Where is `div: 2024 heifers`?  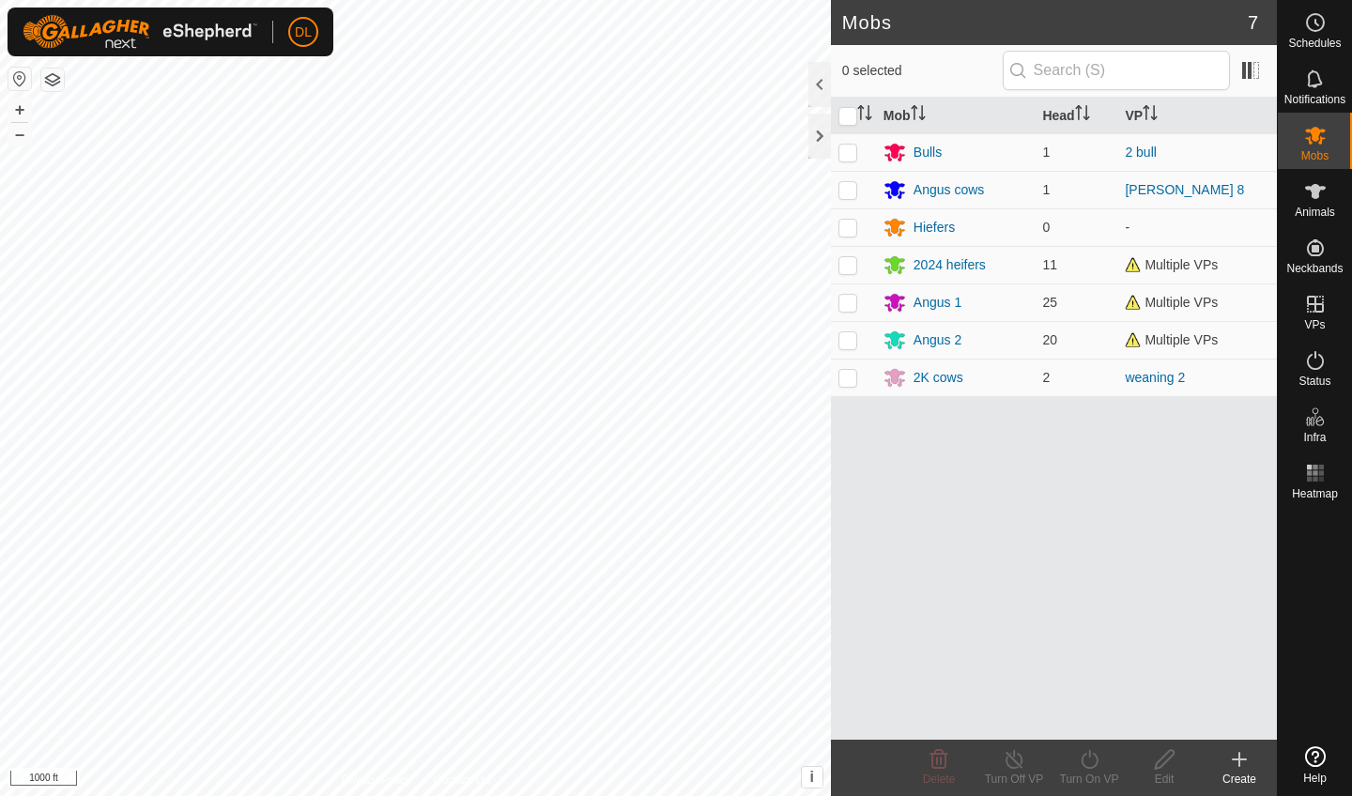
div: 2024 heifers is located at coordinates (949, 265).